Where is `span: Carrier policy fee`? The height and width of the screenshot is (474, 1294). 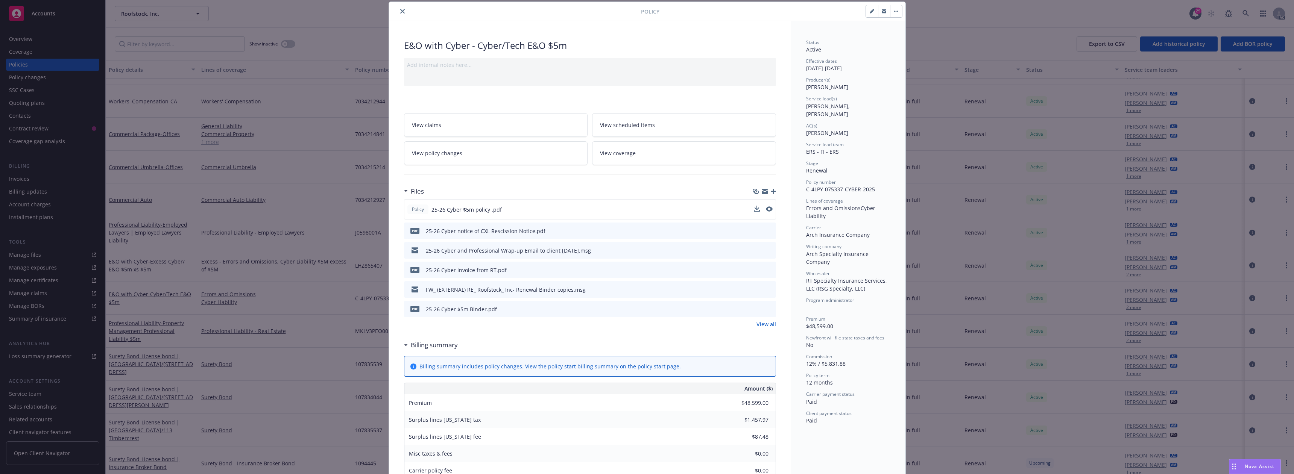
span: Carrier policy fee is located at coordinates (430, 471).